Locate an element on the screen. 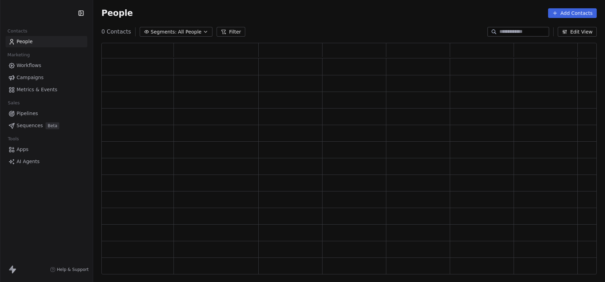  span: Pipelines is located at coordinates (27, 113).